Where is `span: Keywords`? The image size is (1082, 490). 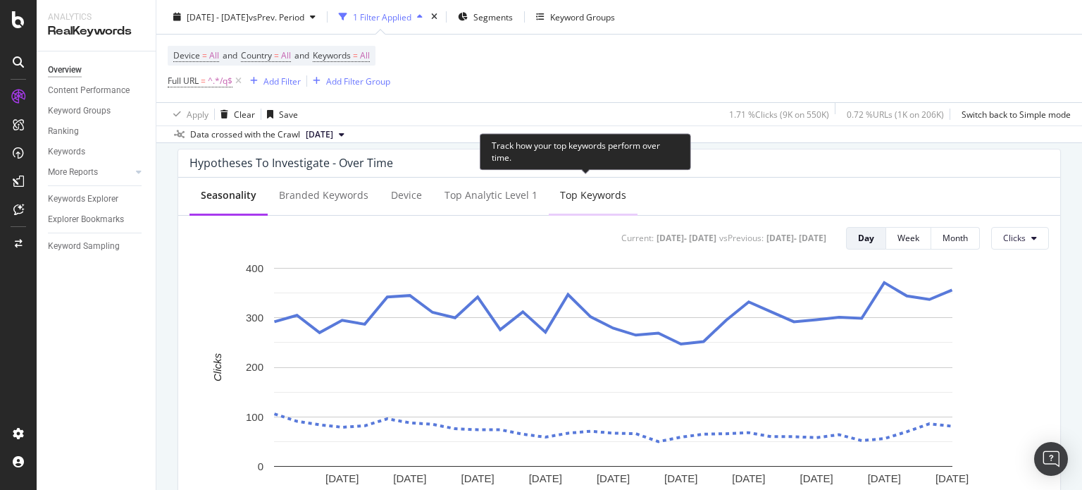
span: Keywords is located at coordinates (332, 55).